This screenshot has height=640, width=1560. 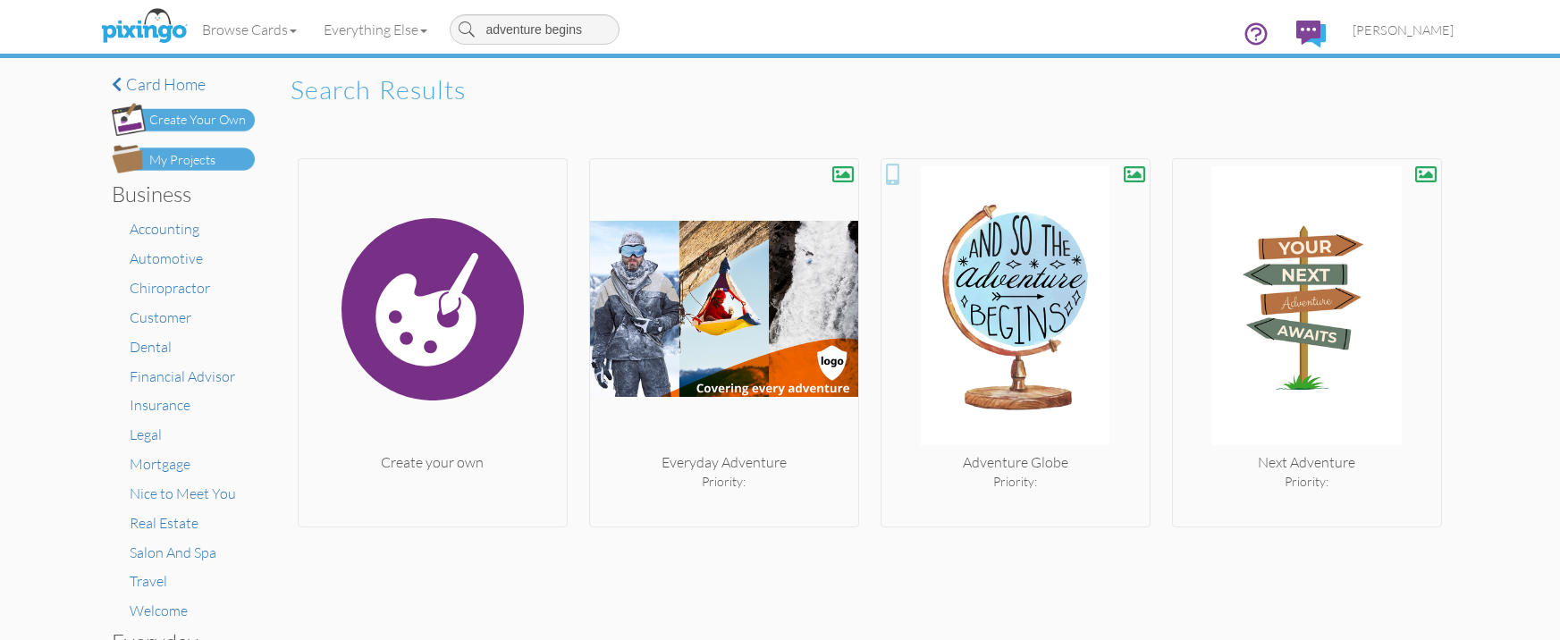 What do you see at coordinates (1307, 309) in the screenshot?
I see `img: 20250811-165541-04b25b21e4b4-500.jpg` at bounding box center [1307, 309].